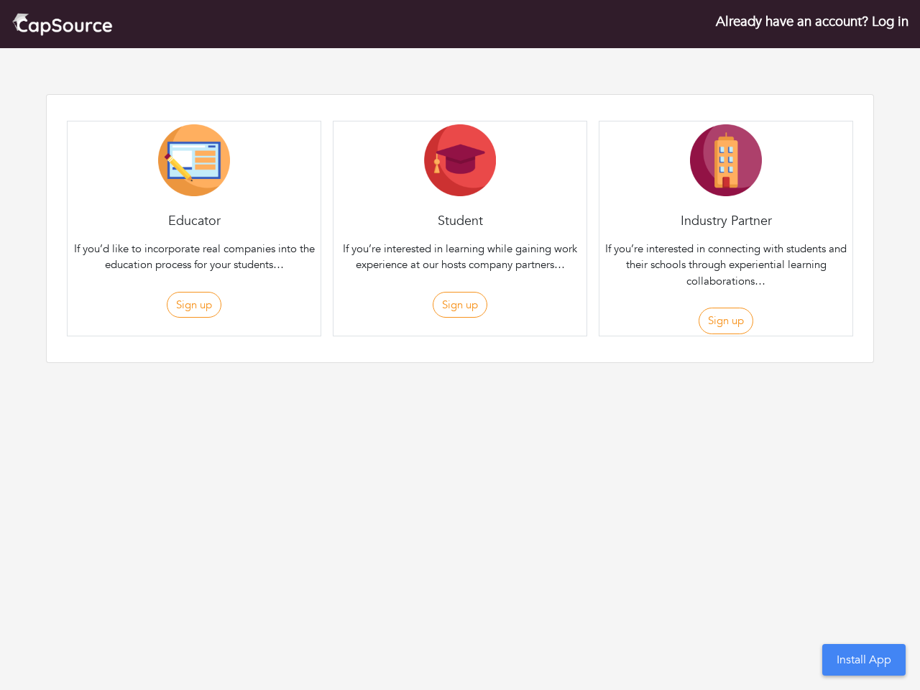 Image resolution: width=920 pixels, height=690 pixels. What do you see at coordinates (194, 160) in the screenshot?
I see `img: Educator-Icon-31d5a1e457ca3f5474c6b92ab10a5d5101c9f8fbafba7b88091835f1a8db102f.png` at bounding box center [194, 160].